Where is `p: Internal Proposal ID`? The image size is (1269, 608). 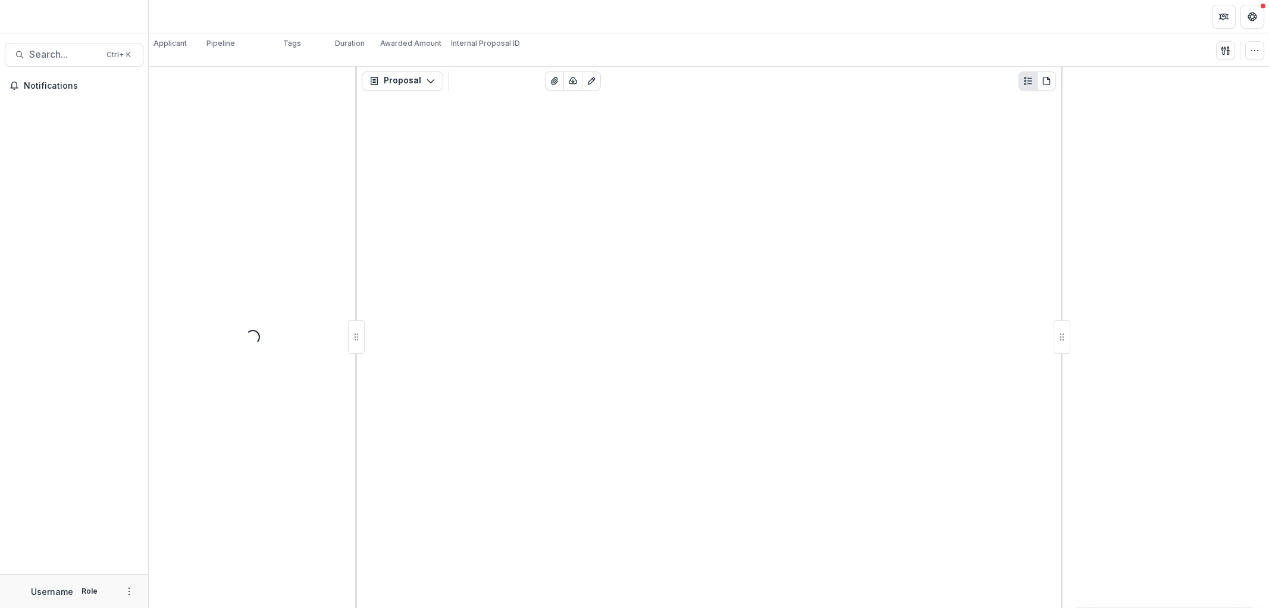
p: Internal Proposal ID is located at coordinates (486, 43).